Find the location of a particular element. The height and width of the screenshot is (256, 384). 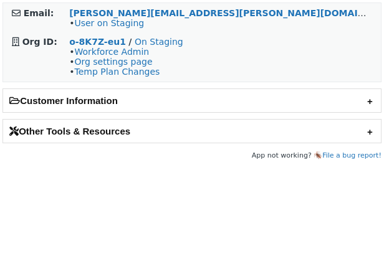

a: o-8K7Z-eu1 is located at coordinates (97, 42).